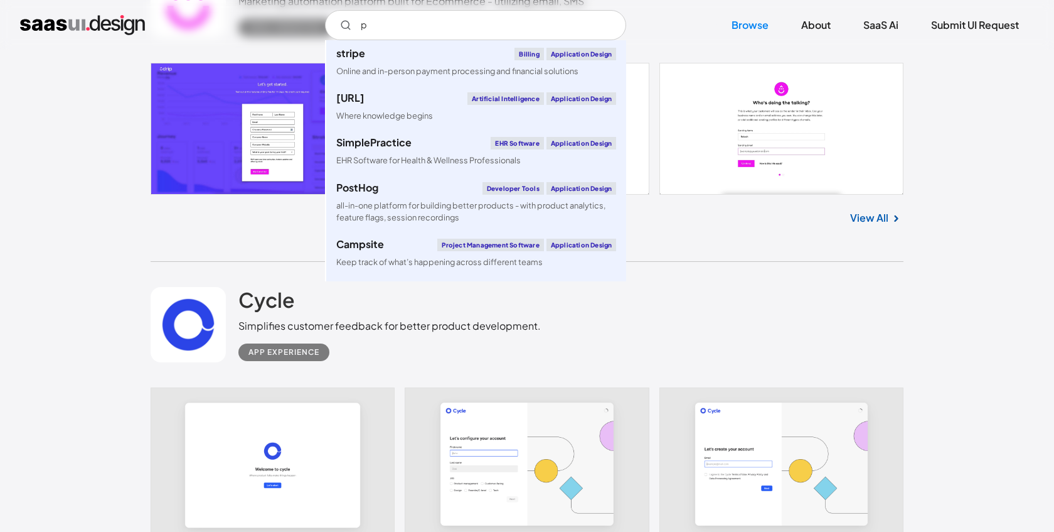 The width and height of the screenshot is (1054, 532). Describe the element at coordinates (869, 218) in the screenshot. I see `a: View All` at that location.